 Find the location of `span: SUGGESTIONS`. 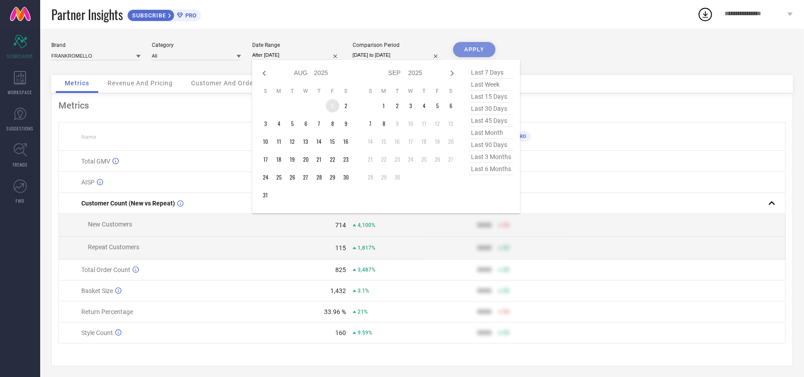

span: SUGGESTIONS is located at coordinates (20, 128).